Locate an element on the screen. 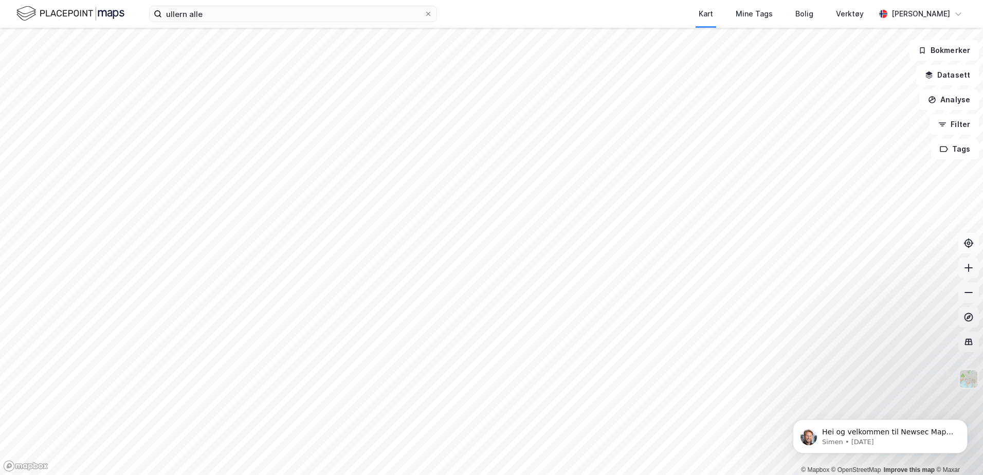 This screenshot has height=475, width=983. button: Analyse is located at coordinates (949, 100).